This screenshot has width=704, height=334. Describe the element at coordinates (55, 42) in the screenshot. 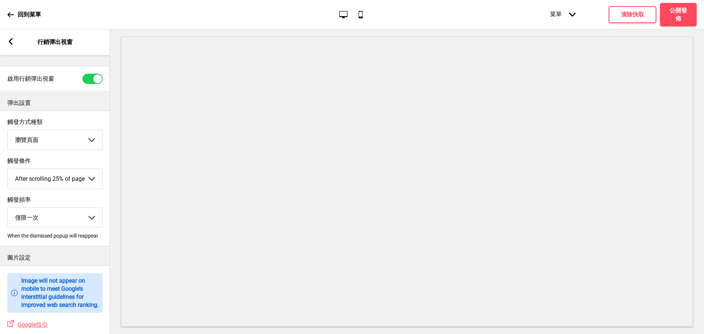

I see `p: 行銷彈出視窗` at that location.